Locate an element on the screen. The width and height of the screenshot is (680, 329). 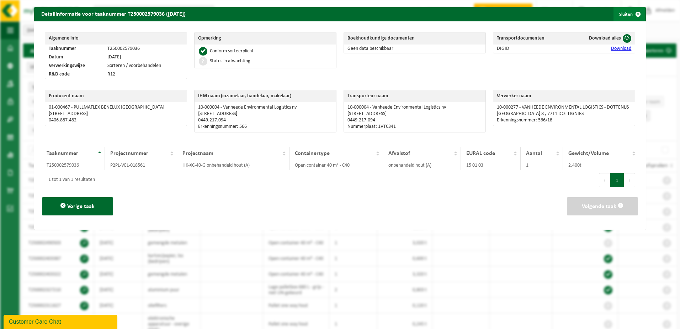
td: 15 01 03 is located at coordinates (491, 165).